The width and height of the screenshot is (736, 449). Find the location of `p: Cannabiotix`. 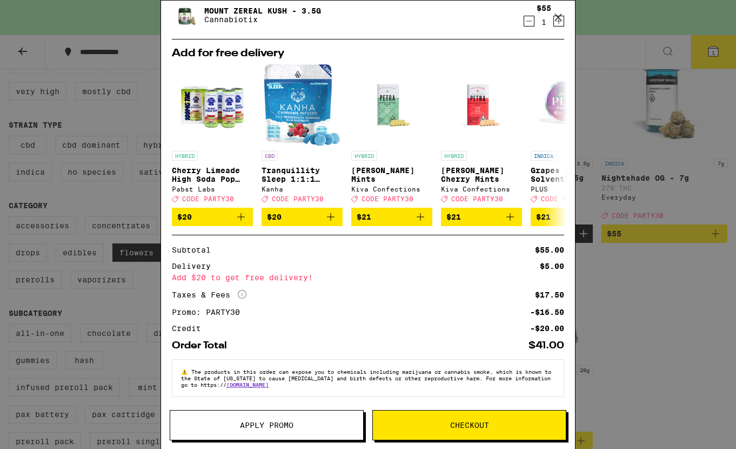

p: Cannabiotix is located at coordinates (263, 19).